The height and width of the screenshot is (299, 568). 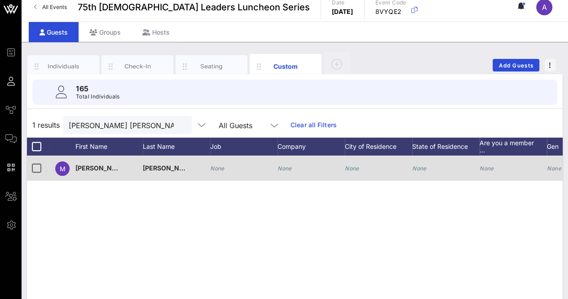 What do you see at coordinates (244, 146) in the screenshot?
I see `div: Job` at bounding box center [244, 146].